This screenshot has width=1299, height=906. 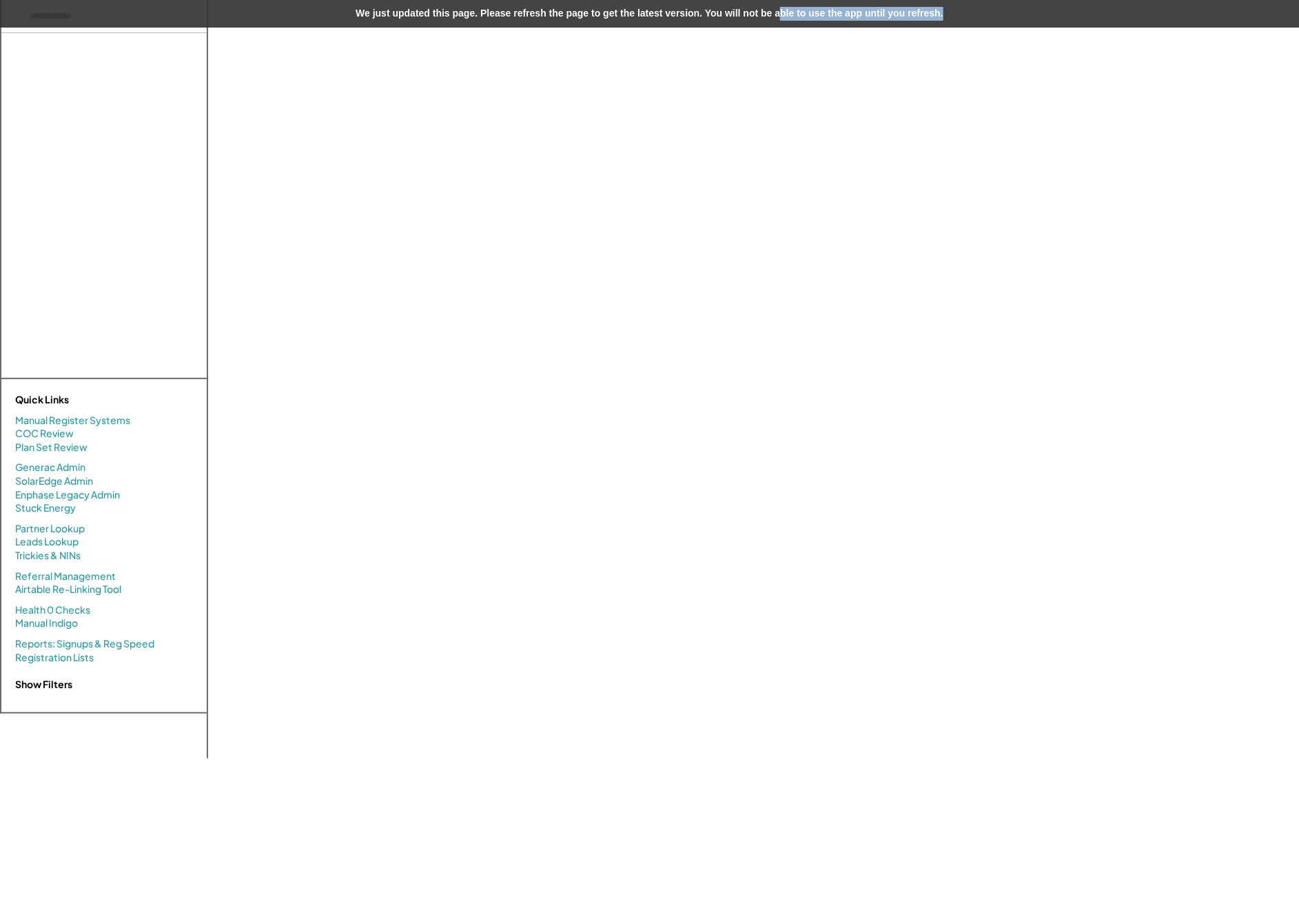 I want to click on a: Plan Set Review, so click(x=51, y=447).